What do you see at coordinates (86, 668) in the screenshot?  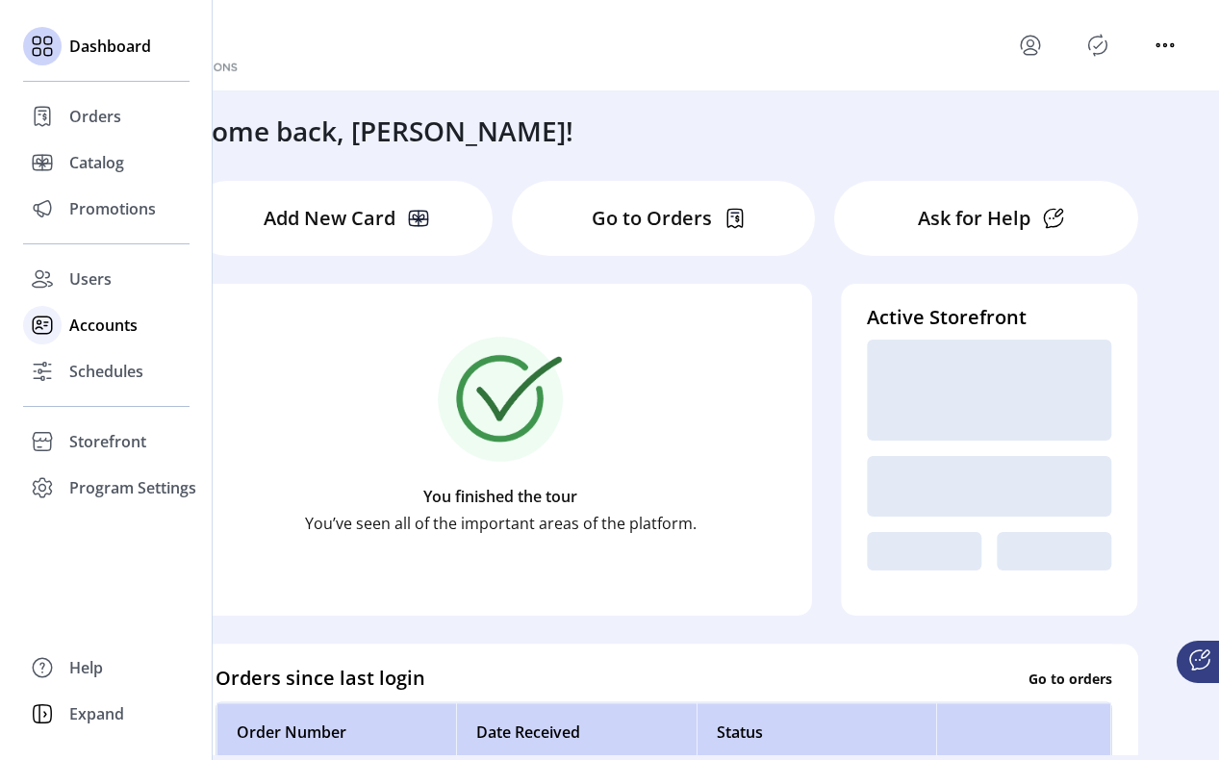 I see `span: Help` at bounding box center [86, 668].